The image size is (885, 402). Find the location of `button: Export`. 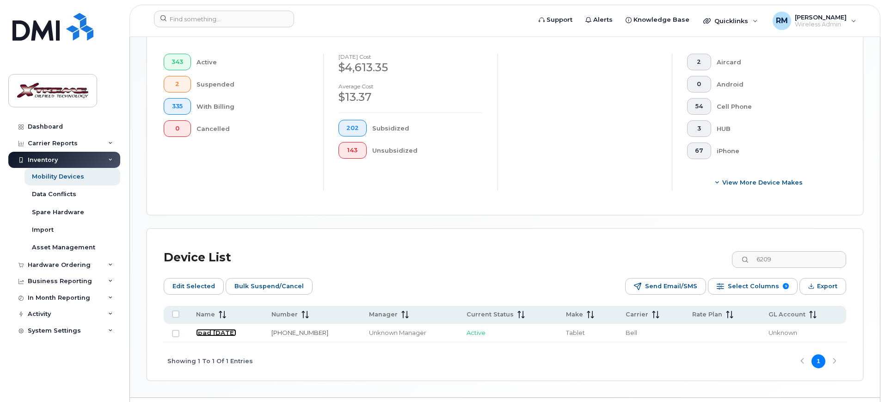

button: Export is located at coordinates (823, 286).